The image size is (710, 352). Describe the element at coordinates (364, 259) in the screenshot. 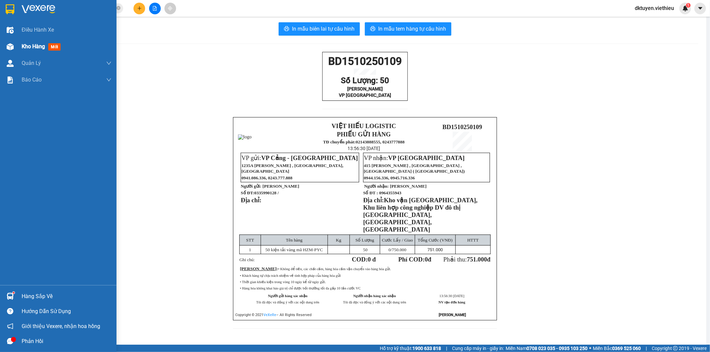

I see `strong: COD:` at that location.